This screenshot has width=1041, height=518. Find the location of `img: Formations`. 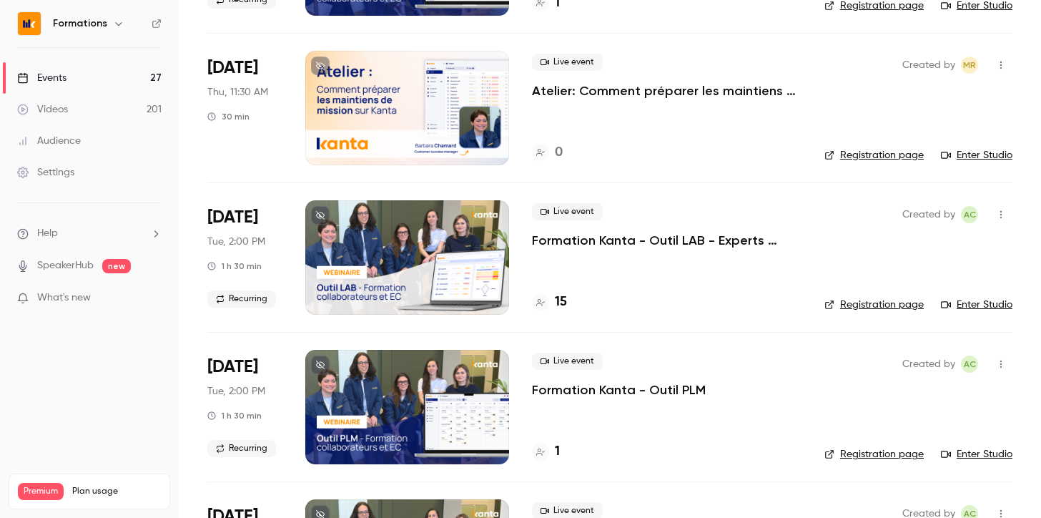

img: Formations is located at coordinates (29, 24).